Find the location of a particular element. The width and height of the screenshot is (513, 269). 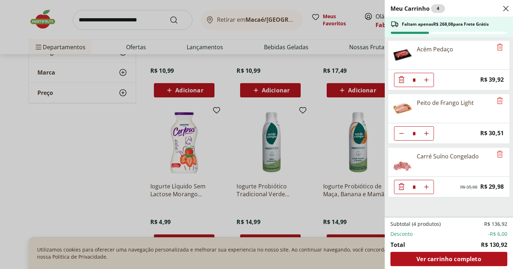

span: Ver carrinho completo is located at coordinates (449, 259).